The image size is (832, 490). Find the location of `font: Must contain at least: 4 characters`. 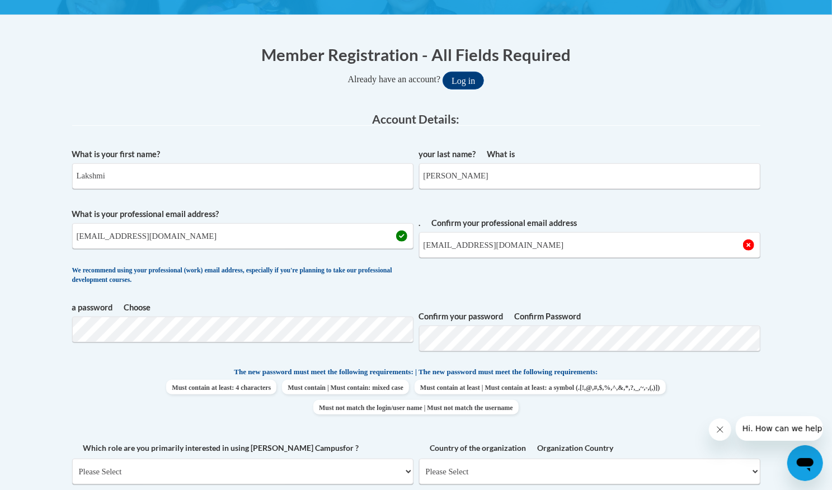

font: Must contain at least: 4 characters is located at coordinates (221, 388).